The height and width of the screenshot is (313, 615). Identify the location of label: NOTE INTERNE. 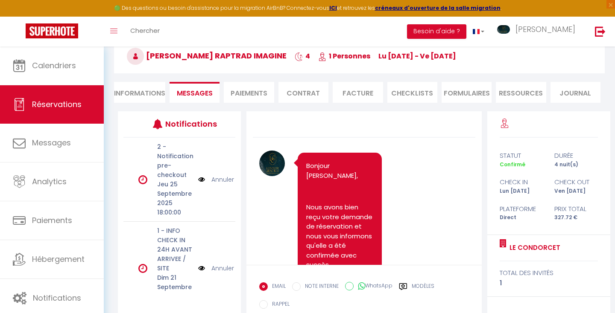
(319, 287).